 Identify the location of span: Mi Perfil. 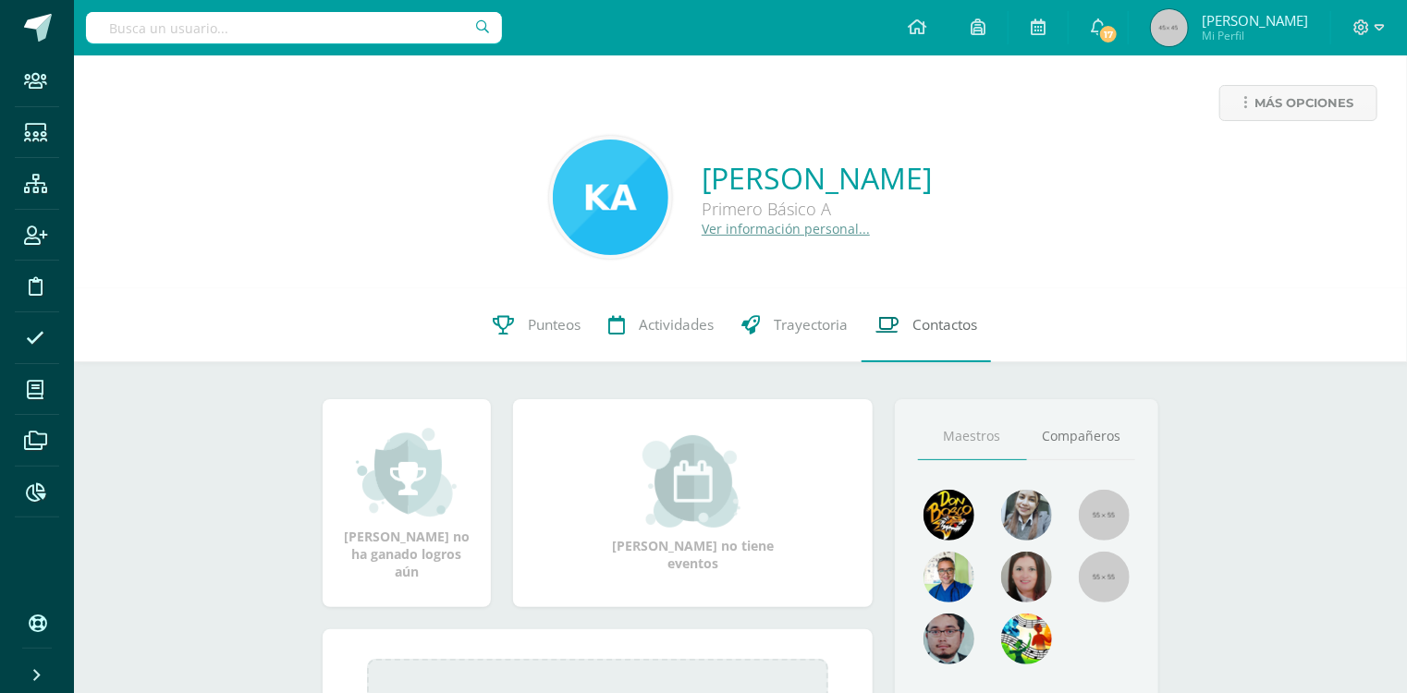
(1254, 35).